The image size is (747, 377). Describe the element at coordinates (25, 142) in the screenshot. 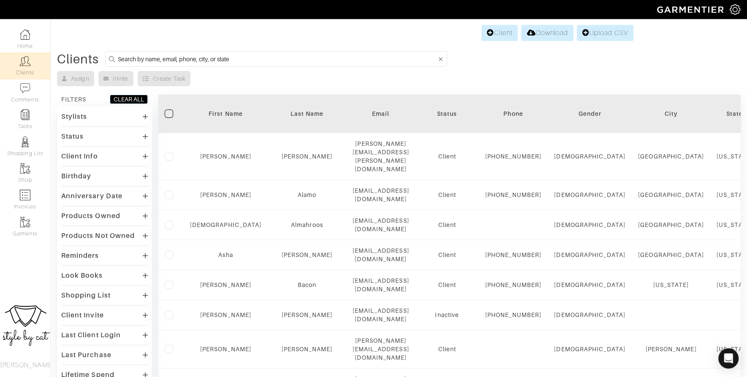

I see `img: stylists-icon-eb353228a002819b7ec25b43dbf5f0378dd9e0616d9560372ff212230b889e62.png` at that location.